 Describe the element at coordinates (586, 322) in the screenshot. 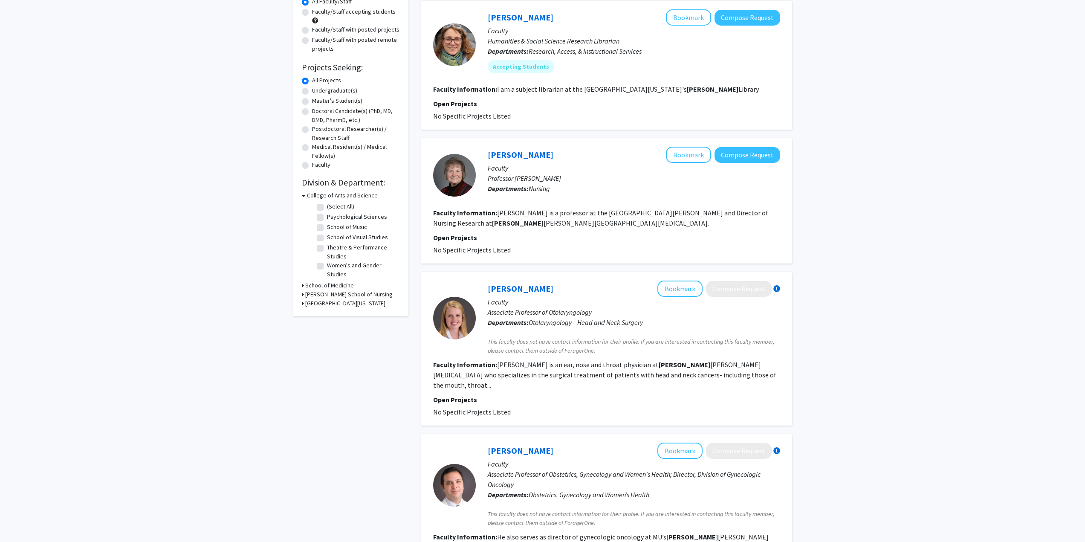

I see `span: Otolaryngology – Head and Neck Surgery` at that location.